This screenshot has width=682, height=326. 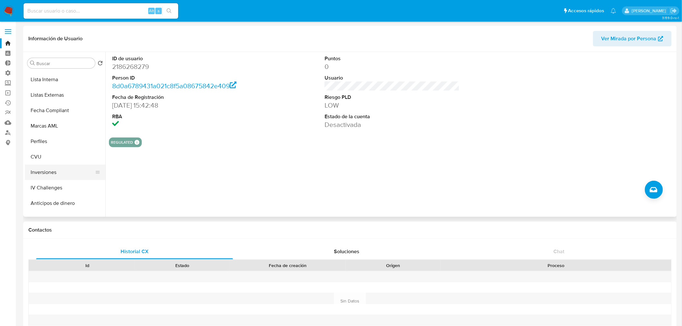 What do you see at coordinates (134, 251) in the screenshot?
I see `span: Historial CX` at bounding box center [134, 251].